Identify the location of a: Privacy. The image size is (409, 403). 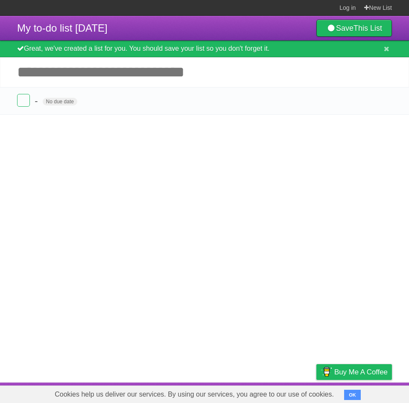
(316, 392).